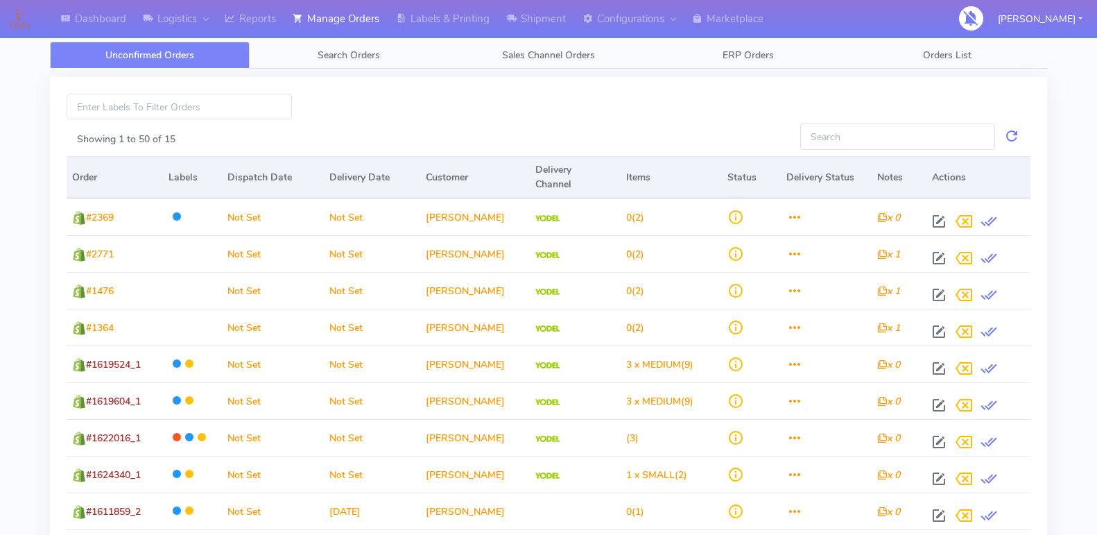 This screenshot has height=535, width=1097. I want to click on span: #1364, so click(100, 327).